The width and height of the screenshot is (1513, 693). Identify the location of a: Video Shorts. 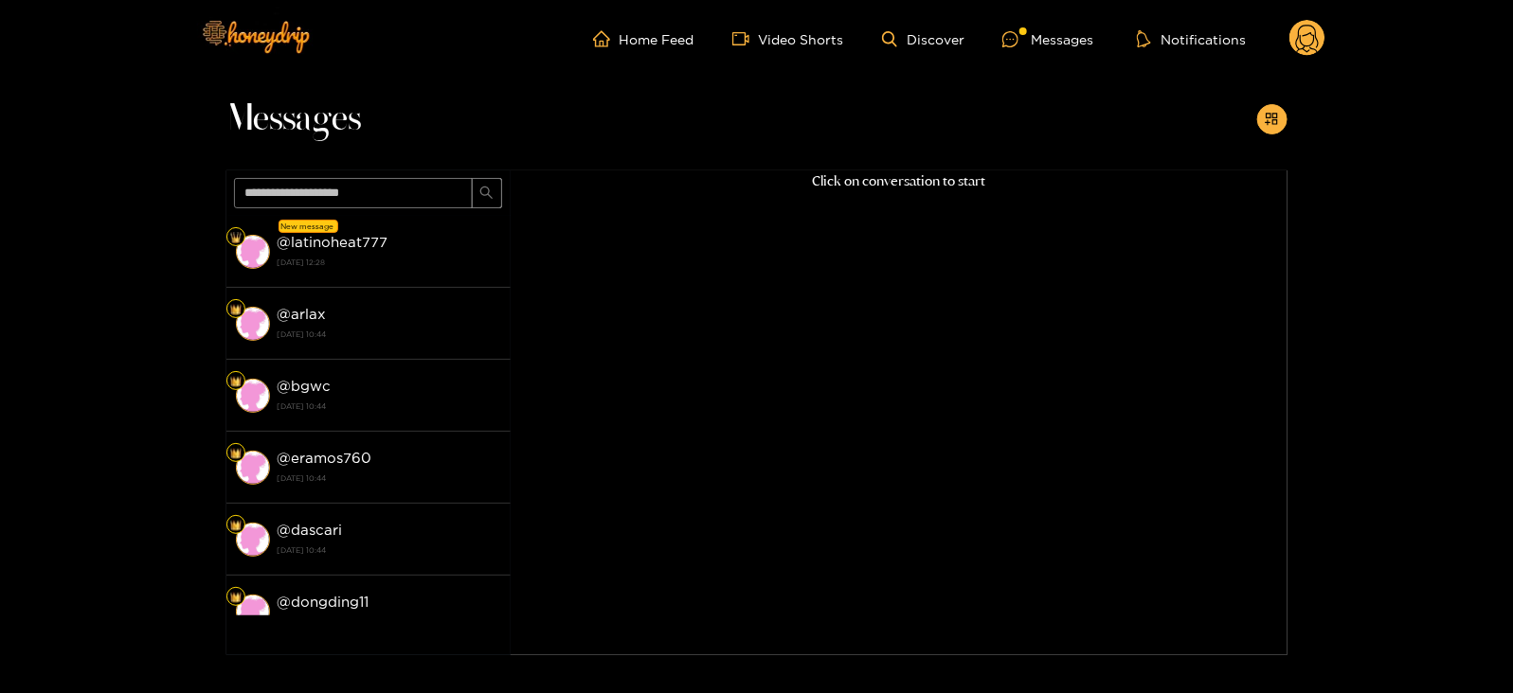
(788, 39).